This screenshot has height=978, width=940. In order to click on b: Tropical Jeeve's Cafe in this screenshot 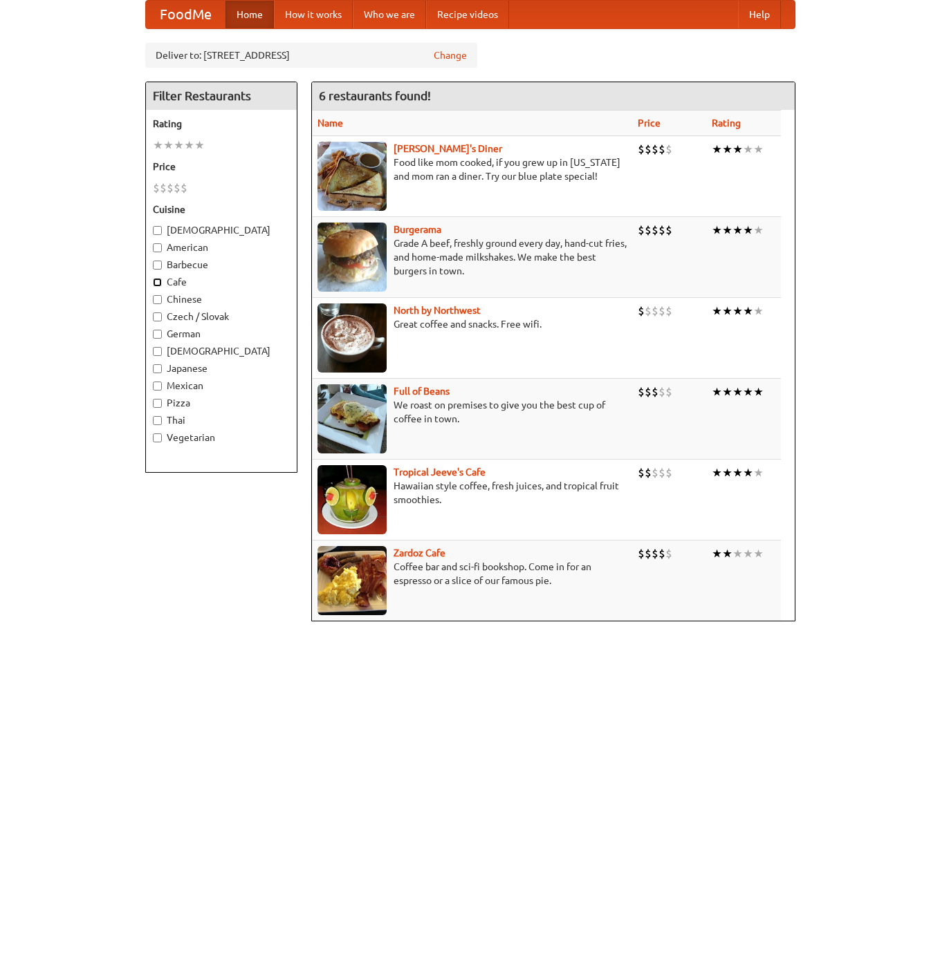, I will do `click(439, 472)`.